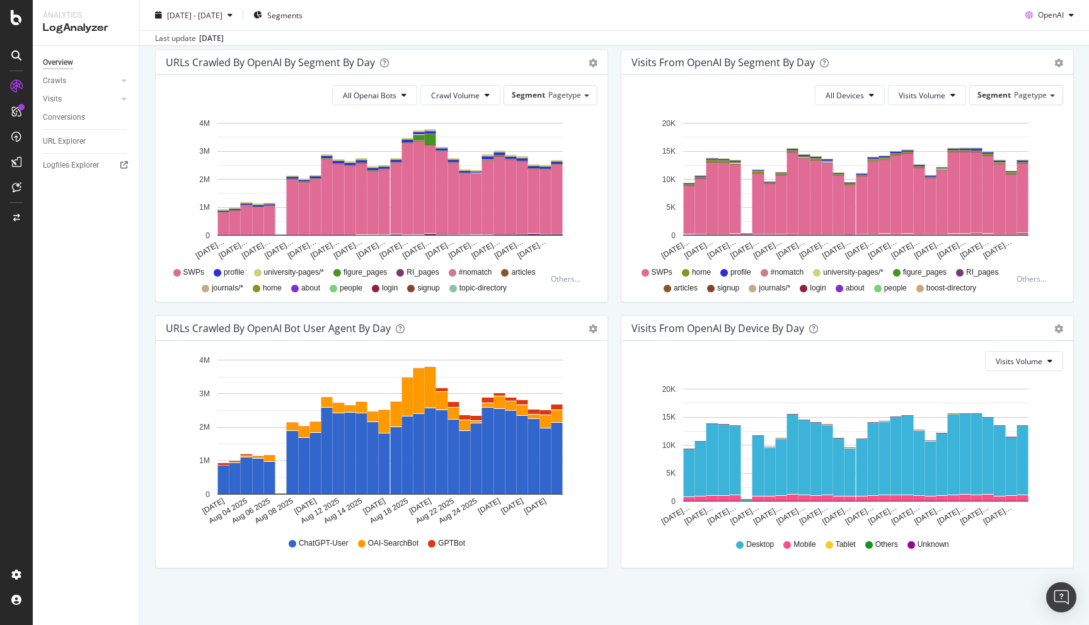 Image resolution: width=1089 pixels, height=625 pixels. Describe the element at coordinates (64, 117) in the screenshot. I see `div: Conversions` at that location.